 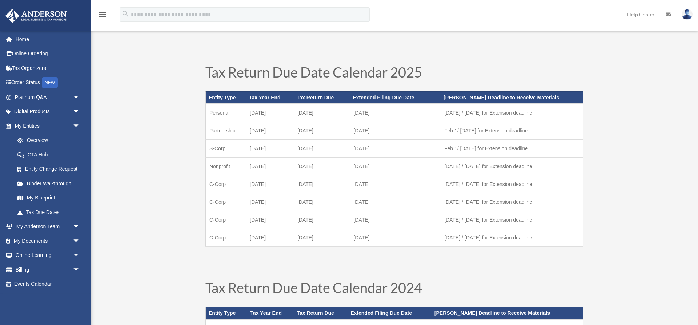 What do you see at coordinates (102, 15) in the screenshot?
I see `i: menu` at bounding box center [102, 15].